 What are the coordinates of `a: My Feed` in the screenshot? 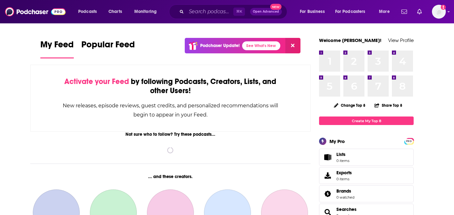 It's located at (57, 49).